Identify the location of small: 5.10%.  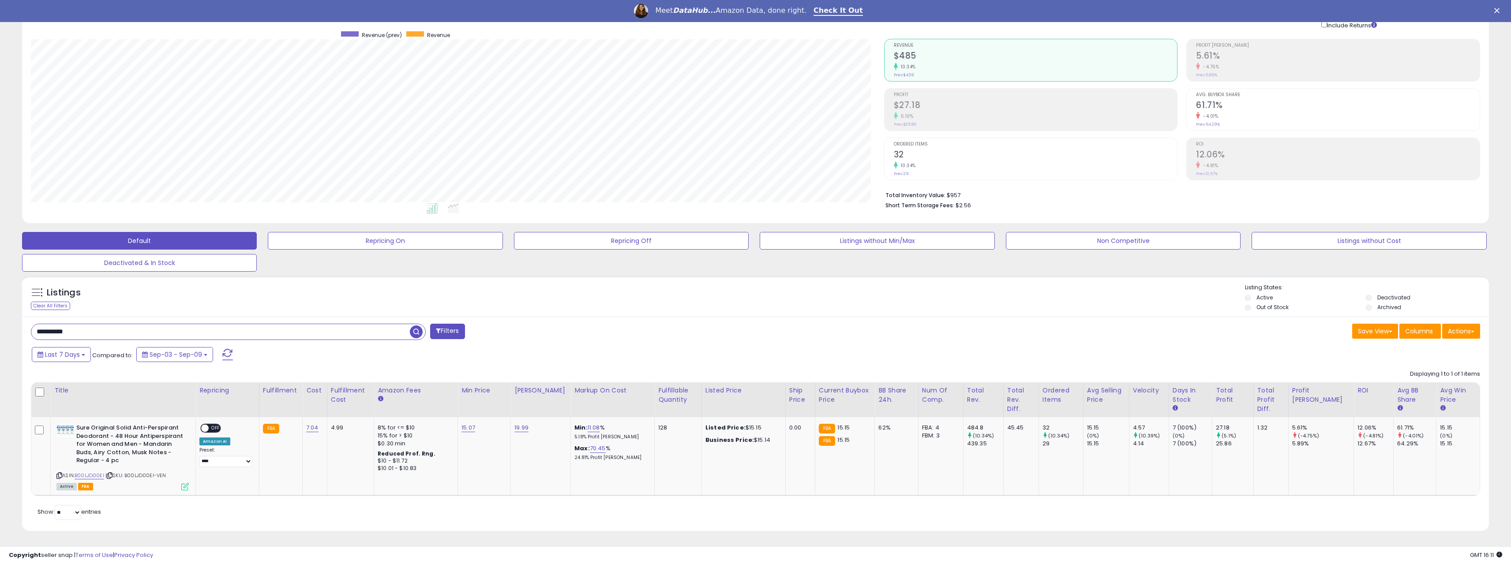
(906, 116).